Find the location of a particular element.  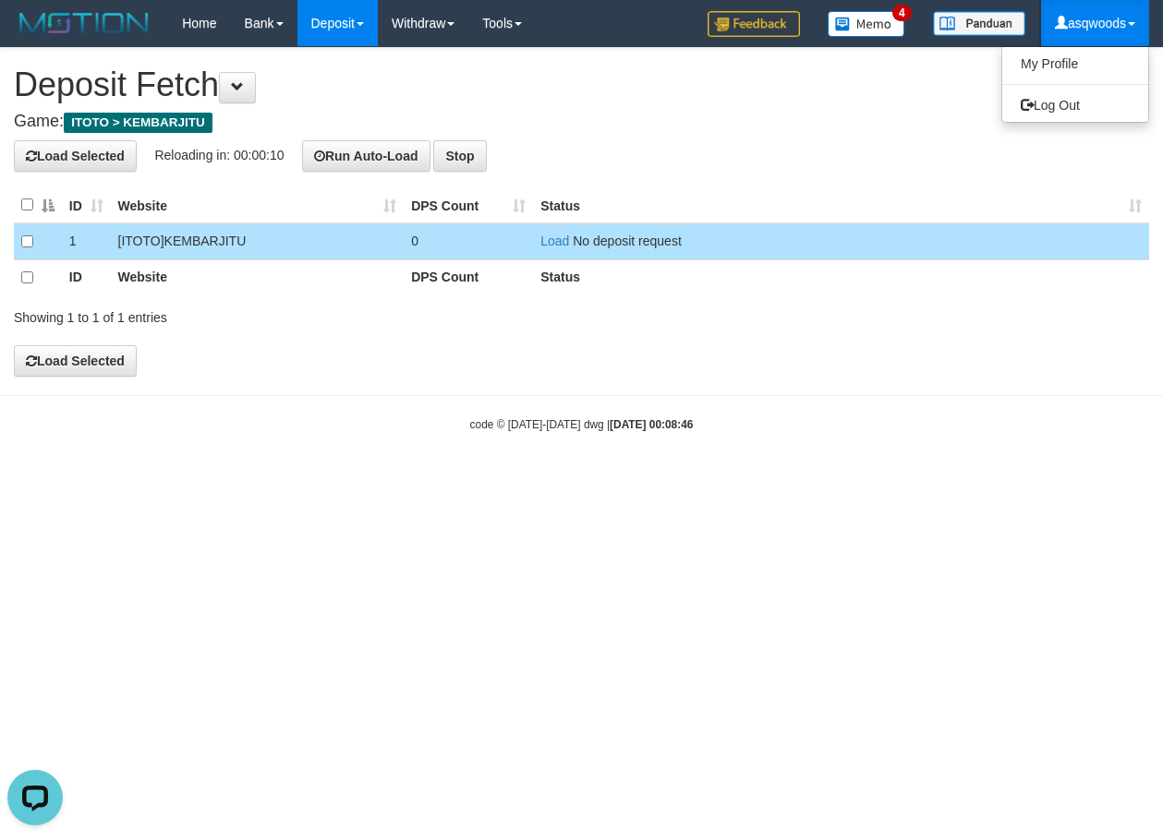

img: Feedback.jpg is located at coordinates (754, 24).